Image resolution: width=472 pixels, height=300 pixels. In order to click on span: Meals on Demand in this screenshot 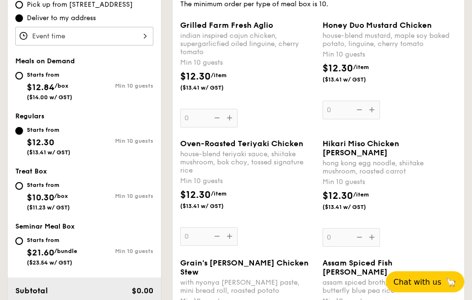, I will do `click(45, 61)`.